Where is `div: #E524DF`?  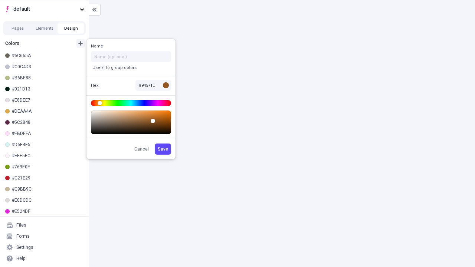
div: #E524DF is located at coordinates (47, 212).